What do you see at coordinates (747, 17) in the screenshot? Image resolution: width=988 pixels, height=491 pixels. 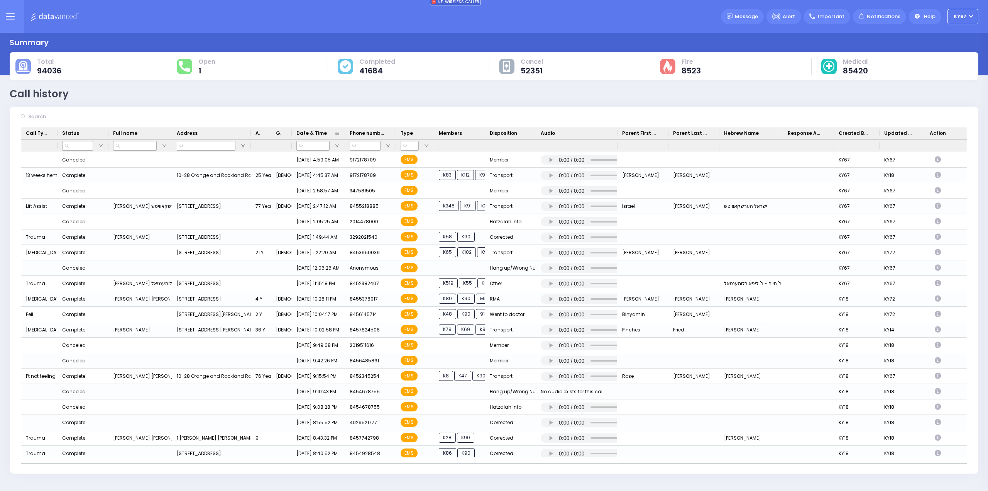 I see `span: Message` at bounding box center [747, 17].